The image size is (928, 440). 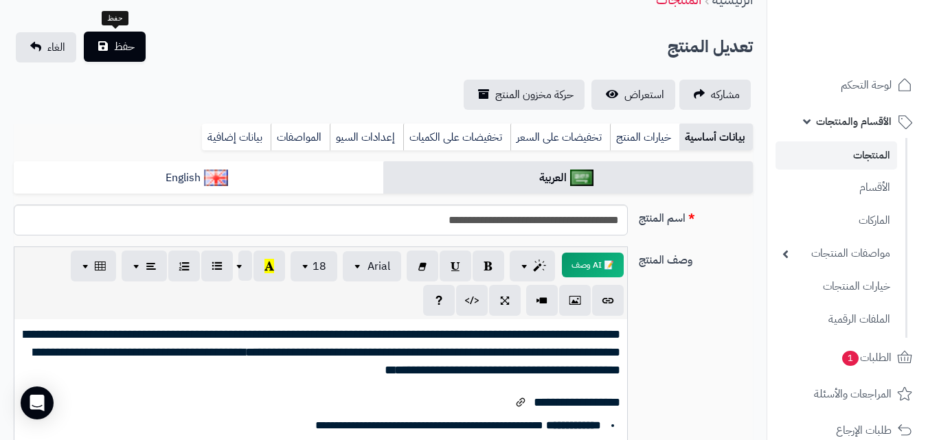 What do you see at coordinates (115, 47) in the screenshot?
I see `button: حفظ` at bounding box center [115, 47].